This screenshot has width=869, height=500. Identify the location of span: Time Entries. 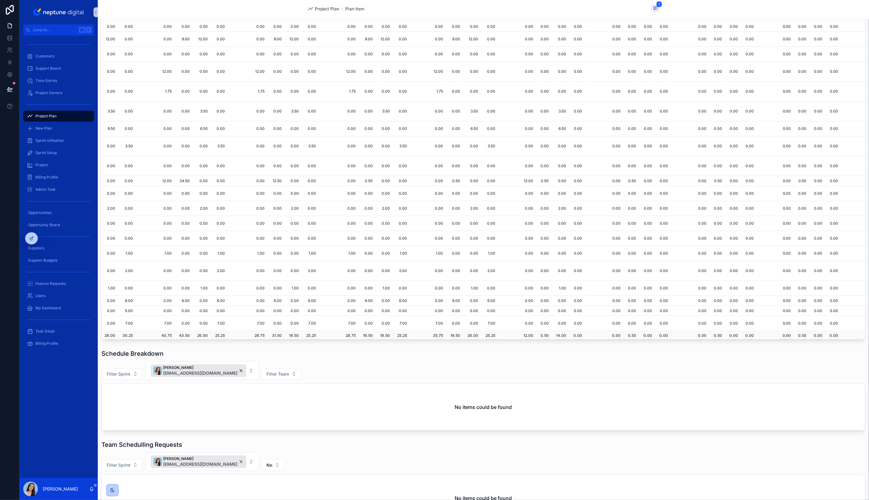
(46, 81).